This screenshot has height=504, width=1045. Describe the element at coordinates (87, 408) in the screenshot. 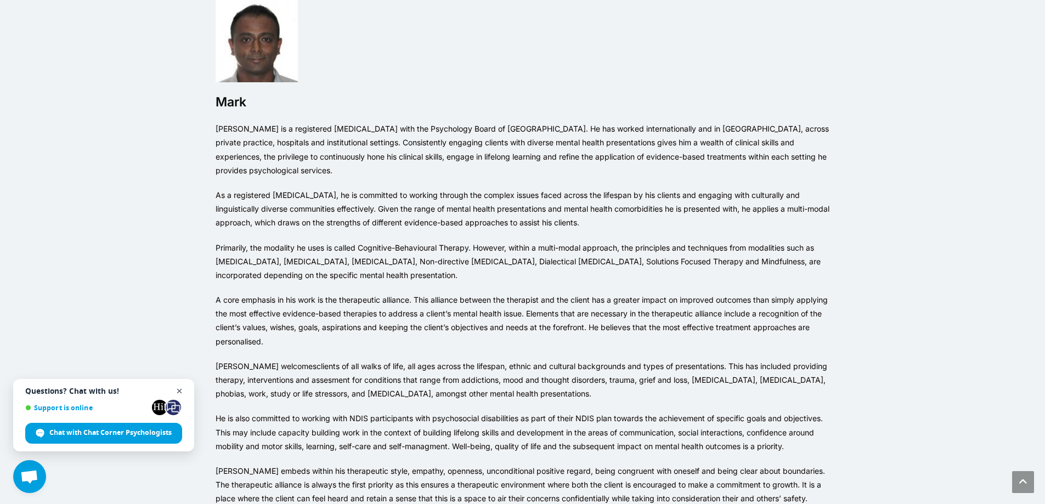

I see `span: Support is online` at that location.